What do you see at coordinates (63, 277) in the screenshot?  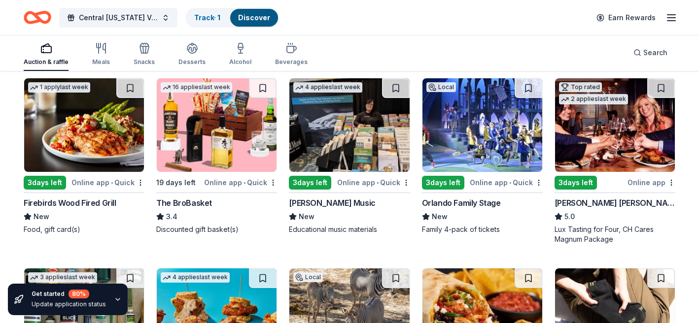 I see `div: 3 applies last week` at bounding box center [63, 277].